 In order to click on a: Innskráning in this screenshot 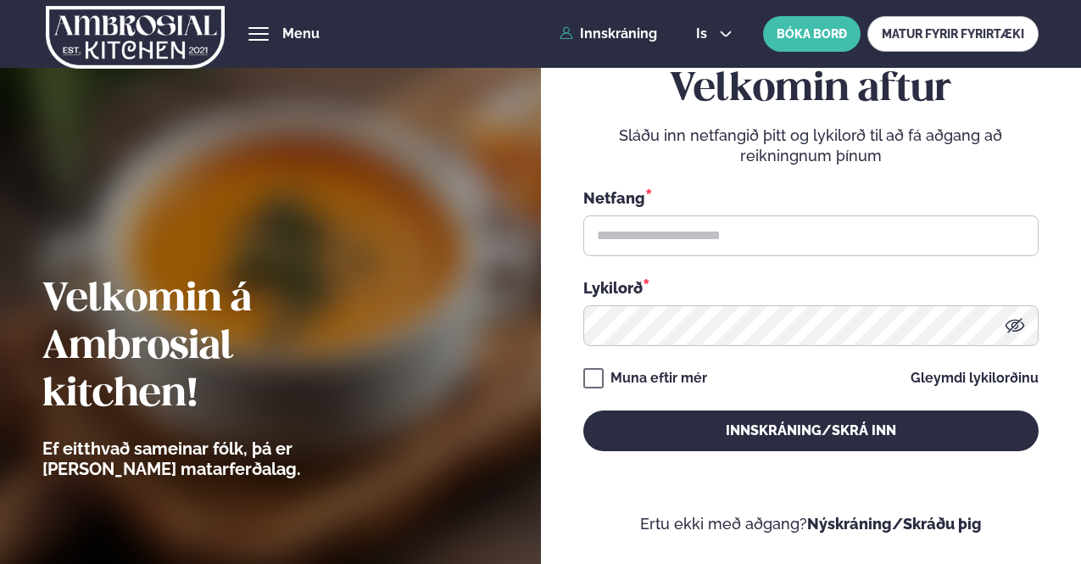, I will do `click(608, 34)`.